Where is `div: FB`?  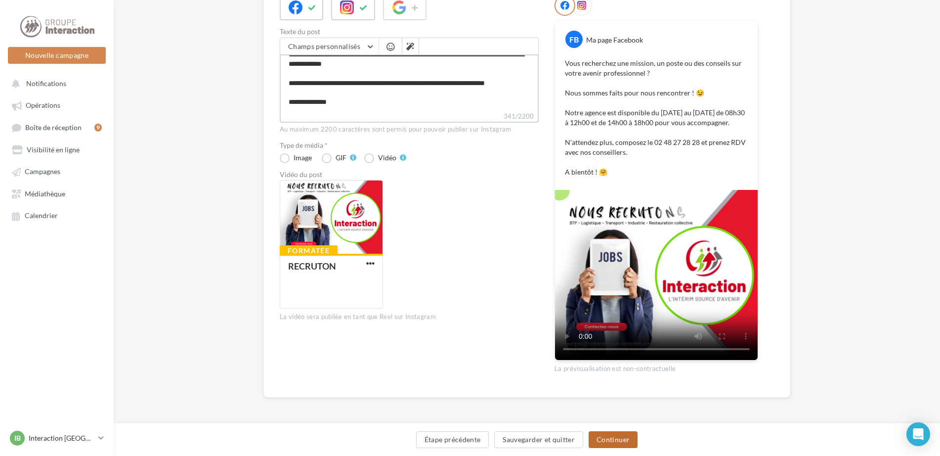 div: FB is located at coordinates (574, 39).